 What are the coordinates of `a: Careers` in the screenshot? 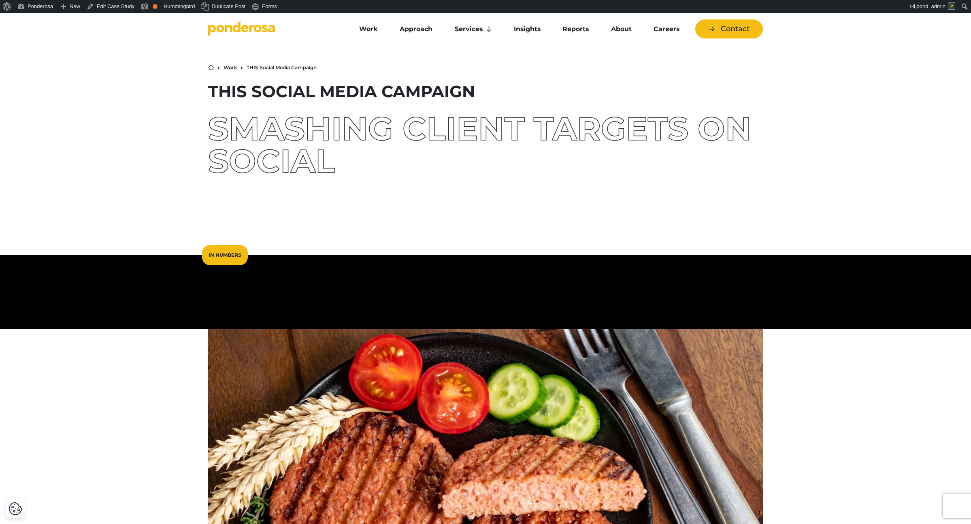 It's located at (667, 29).